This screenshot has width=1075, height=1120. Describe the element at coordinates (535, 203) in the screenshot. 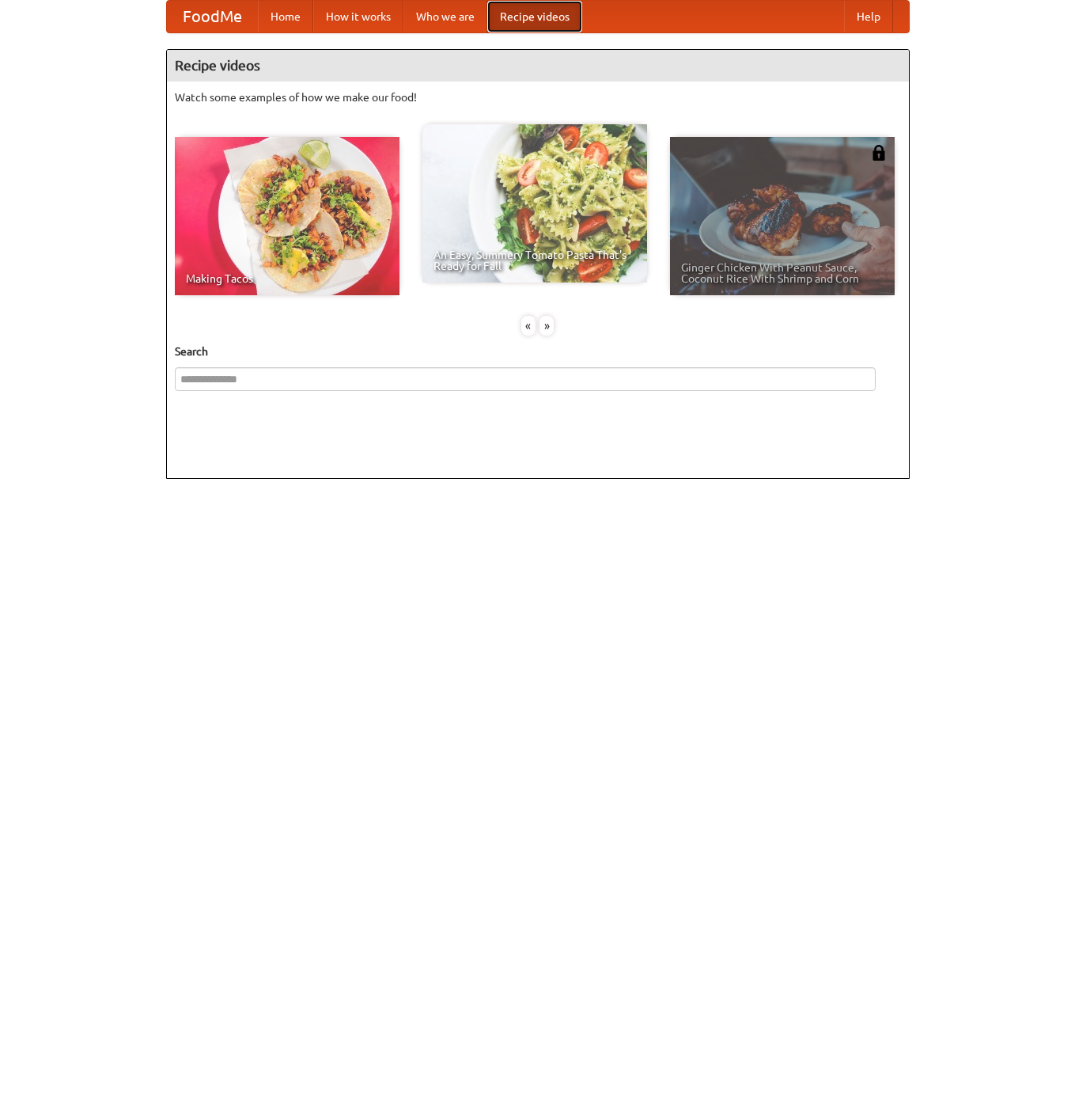

I see `a: An Easy, Summery Tomato Pasta That's Ready for Fall` at that location.